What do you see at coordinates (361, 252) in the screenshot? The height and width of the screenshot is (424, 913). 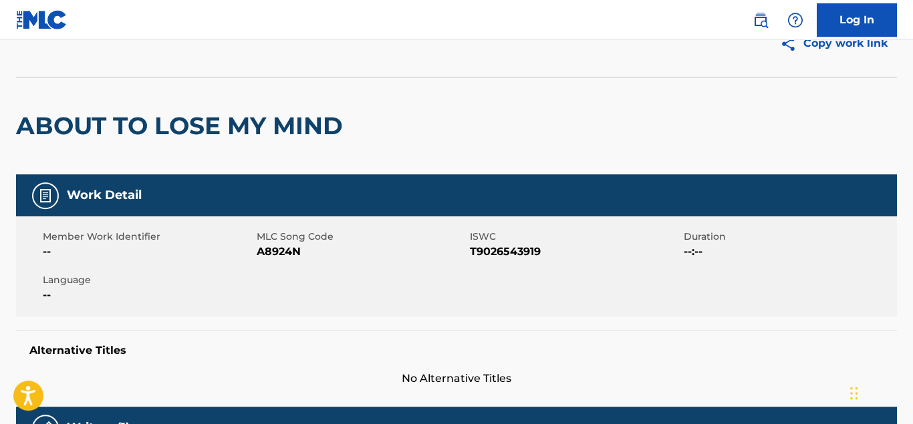 I see `span: A8924N` at bounding box center [361, 252].